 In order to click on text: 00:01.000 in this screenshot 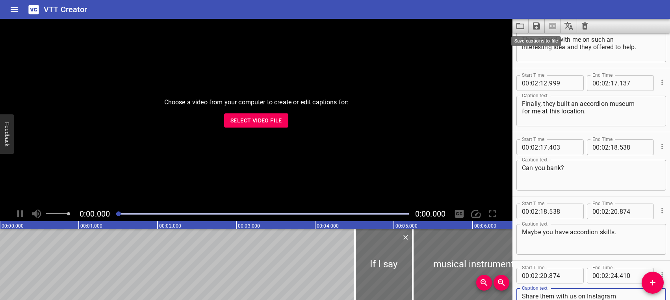, I will do `click(91, 226)`.